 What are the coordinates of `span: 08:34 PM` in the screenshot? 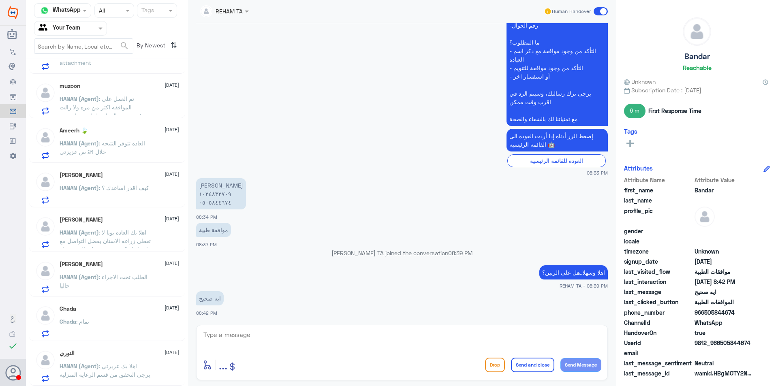 It's located at (207, 217).